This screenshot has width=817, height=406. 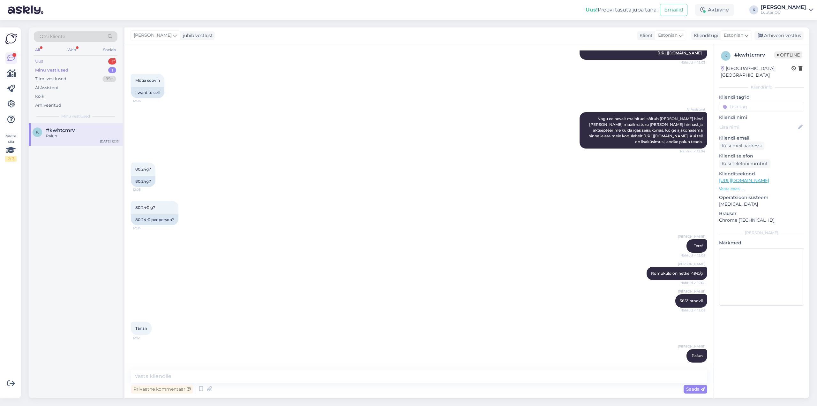 What do you see at coordinates (48, 105) in the screenshot?
I see `div: Arhiveeritud` at bounding box center [48, 105].